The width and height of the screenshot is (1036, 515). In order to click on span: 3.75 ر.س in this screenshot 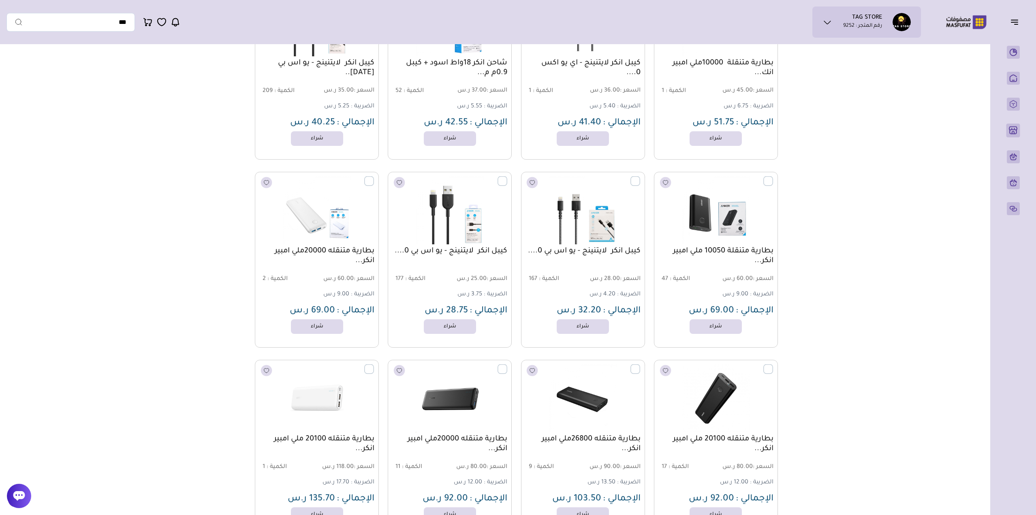, I will do `click(470, 295)`.